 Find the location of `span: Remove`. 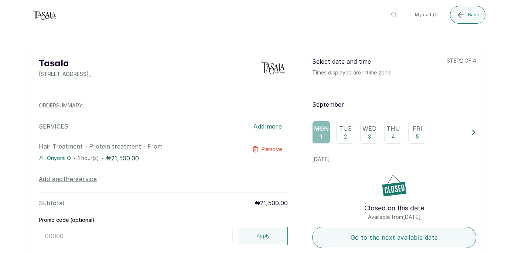

span: Remove is located at coordinates (272, 149).